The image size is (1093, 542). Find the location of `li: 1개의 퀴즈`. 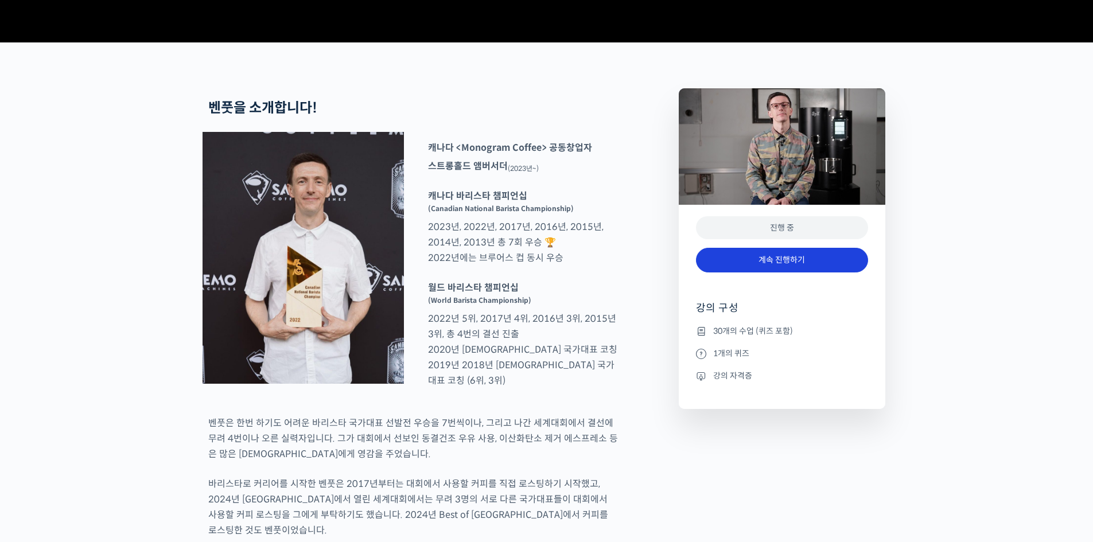

li: 1개의 퀴즈 is located at coordinates (782, 354).